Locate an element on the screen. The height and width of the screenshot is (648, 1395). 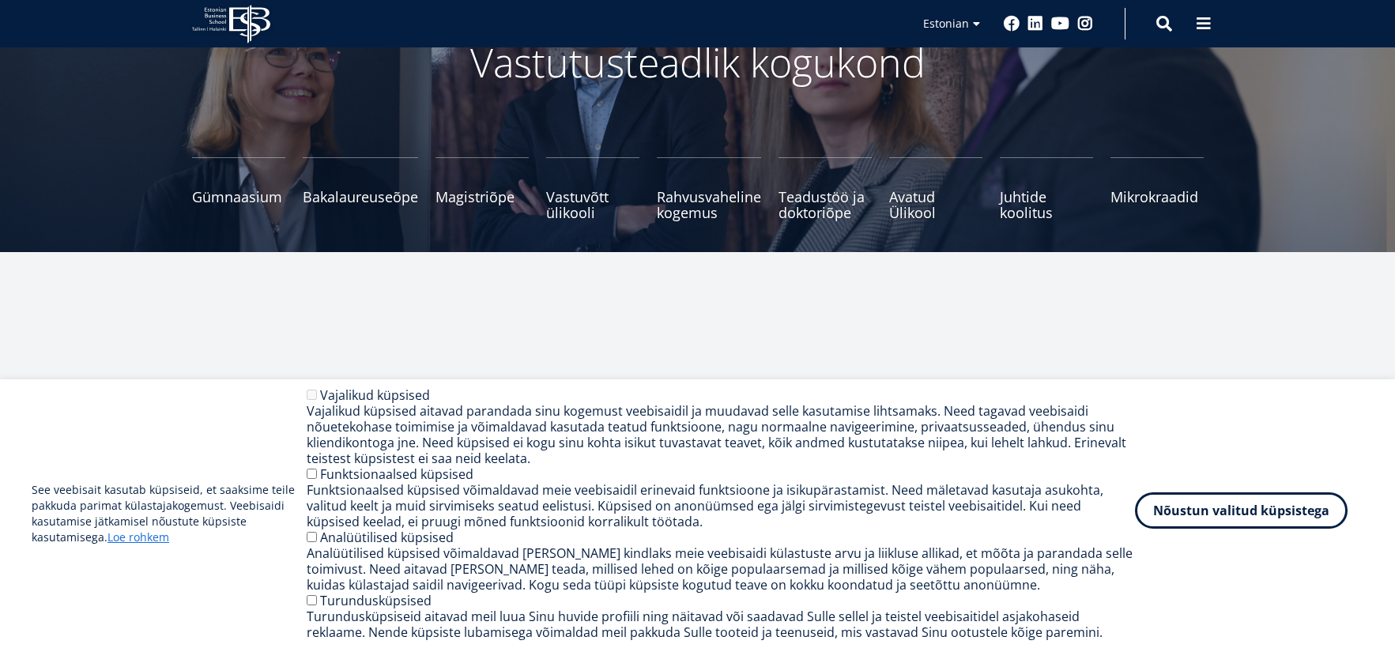
span: Bakalaureuseõpe is located at coordinates (360, 197).